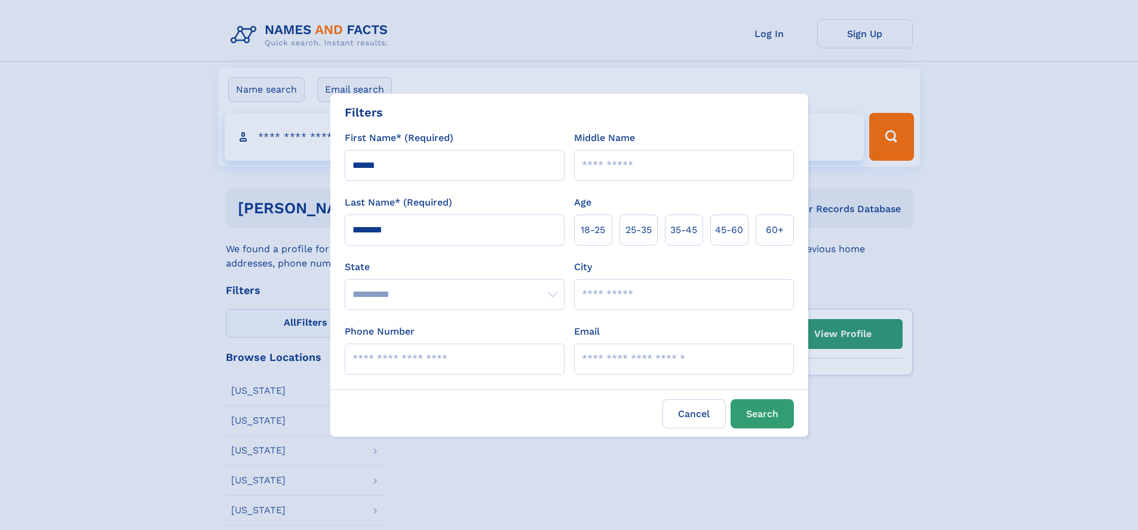  Describe the element at coordinates (455, 267) in the screenshot. I see `label: State` at that location.